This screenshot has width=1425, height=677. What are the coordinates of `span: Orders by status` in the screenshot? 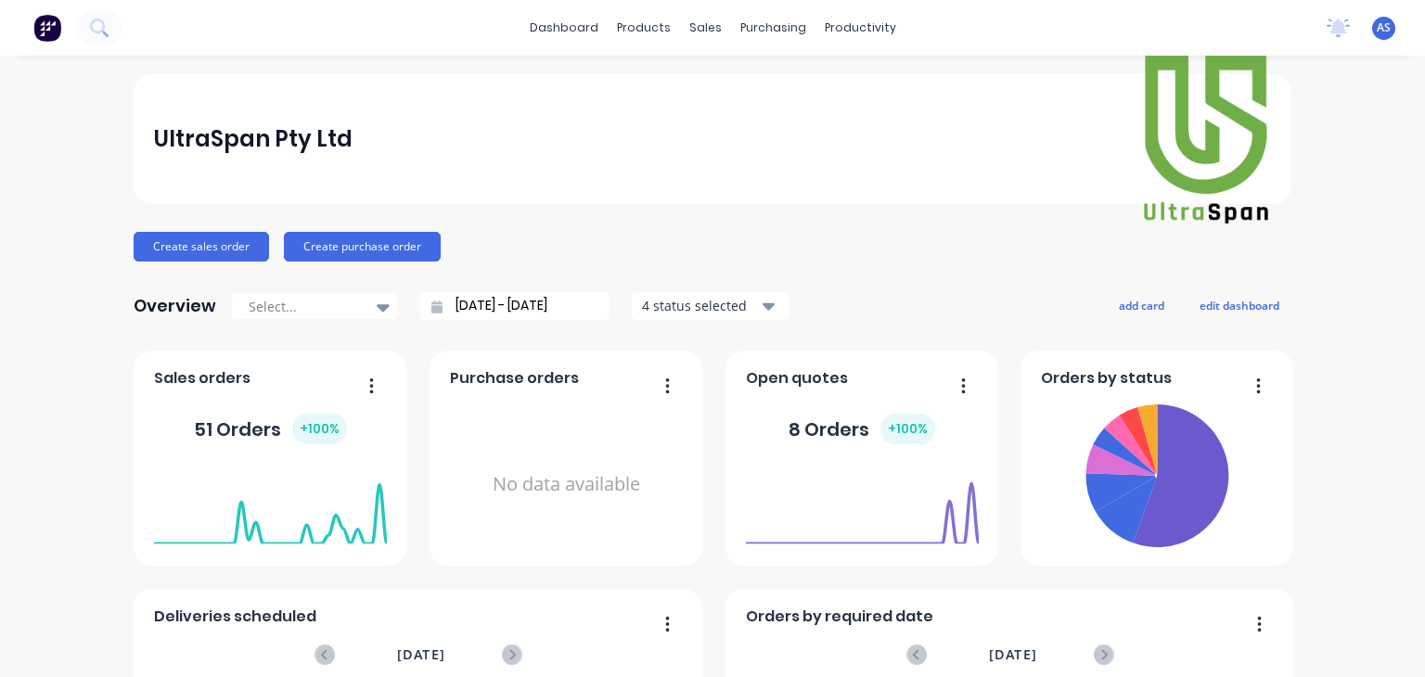 It's located at (1106, 379).